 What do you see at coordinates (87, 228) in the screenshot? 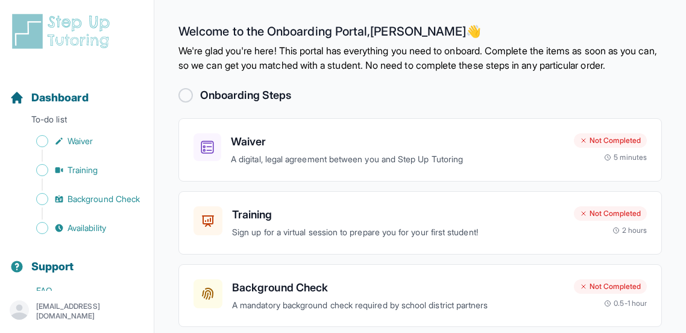
I see `span: Availability` at bounding box center [87, 228].